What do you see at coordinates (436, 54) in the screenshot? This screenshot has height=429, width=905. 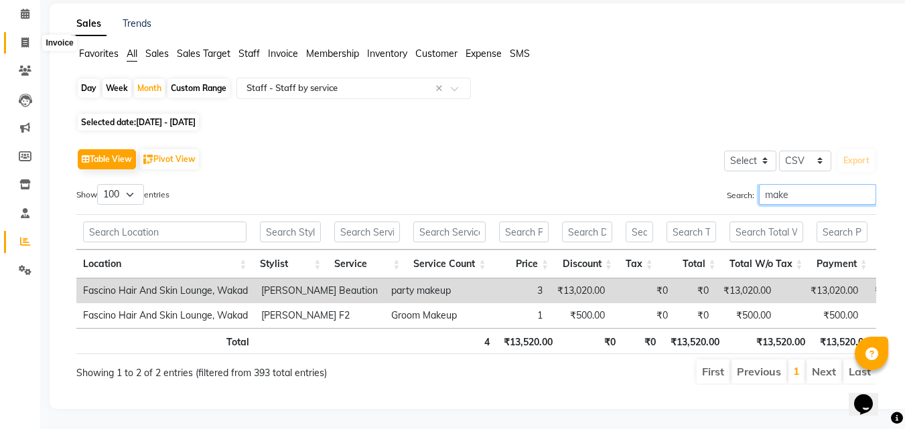 I see `span: Customer` at bounding box center [436, 54].